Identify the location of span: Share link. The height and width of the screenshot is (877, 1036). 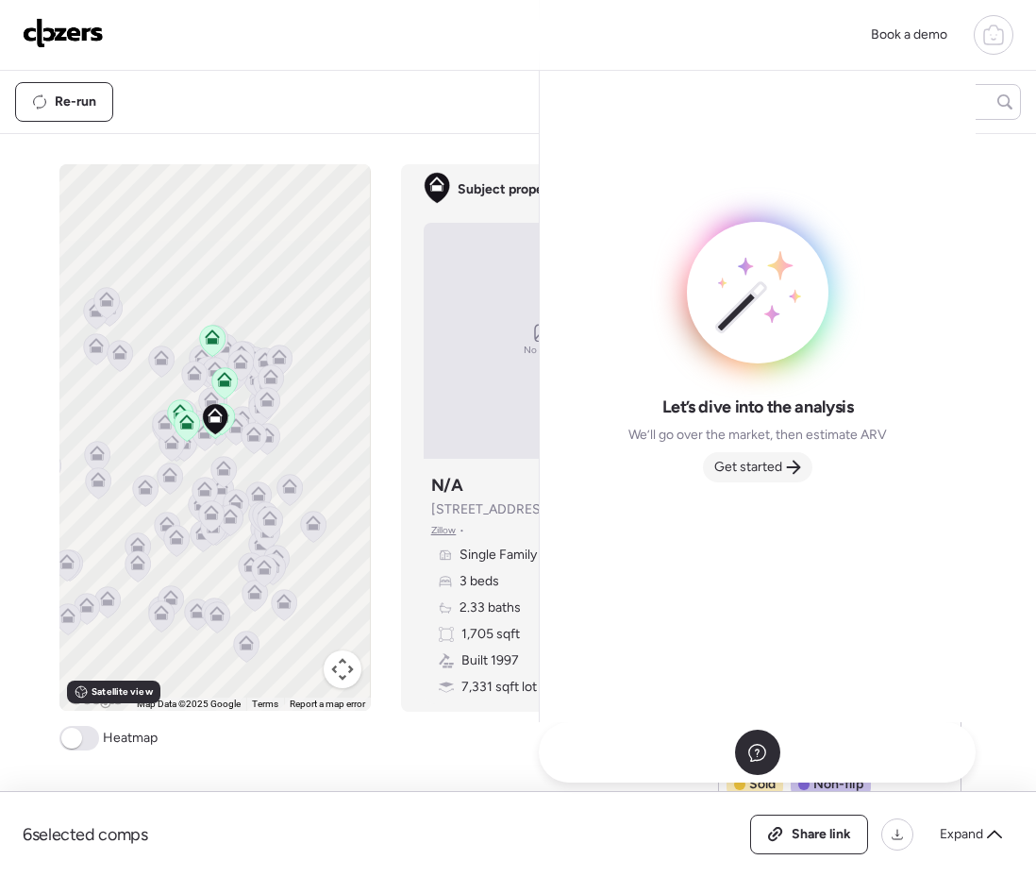
(821, 834).